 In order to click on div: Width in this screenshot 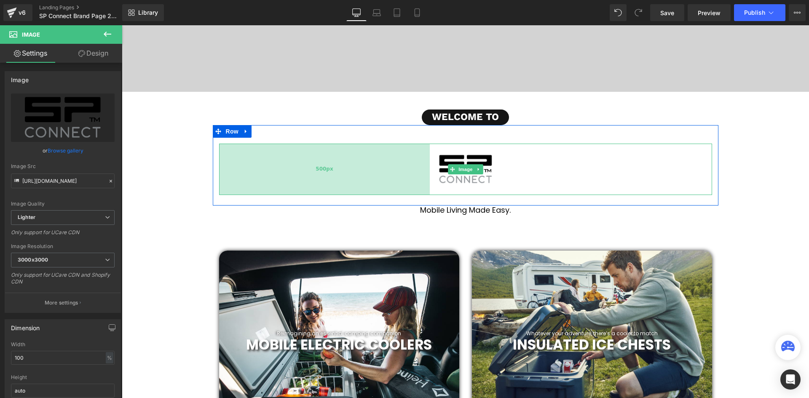, I will do `click(63, 345)`.